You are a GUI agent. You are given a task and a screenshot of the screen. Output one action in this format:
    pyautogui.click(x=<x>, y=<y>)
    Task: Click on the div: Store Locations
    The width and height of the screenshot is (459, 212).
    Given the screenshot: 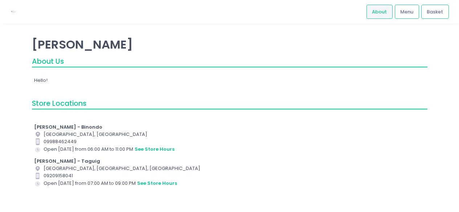 What is the action you would take?
    pyautogui.click(x=230, y=104)
    